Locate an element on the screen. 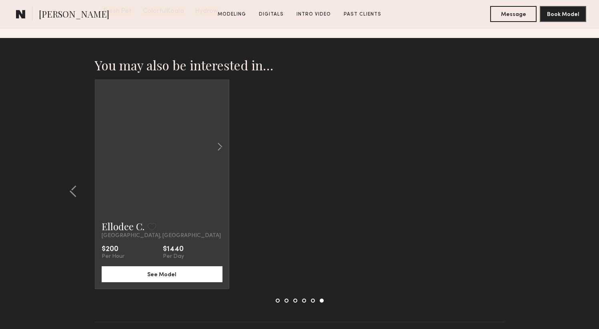 This screenshot has height=329, width=599. a: Digitals is located at coordinates (271, 14).